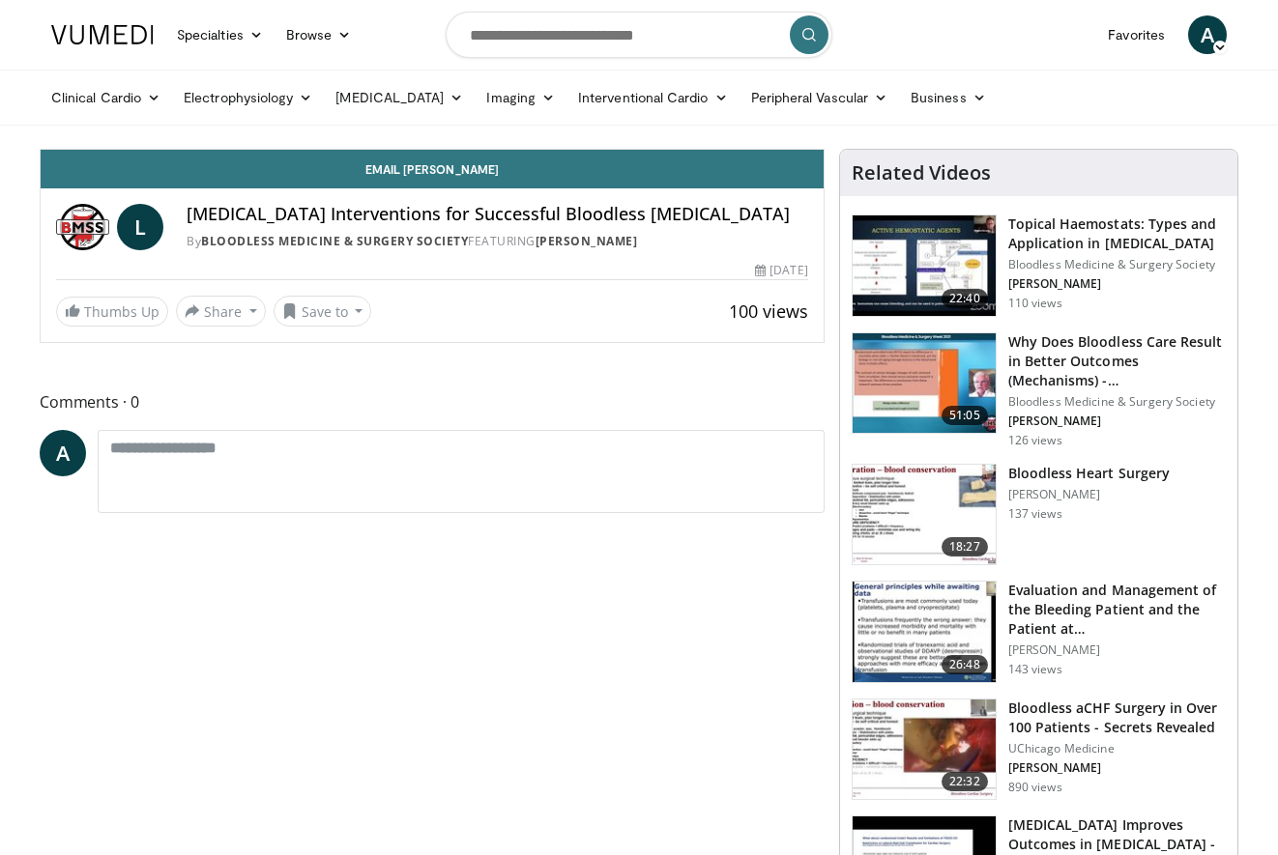  I want to click on a: Favorites, so click(1136, 35).